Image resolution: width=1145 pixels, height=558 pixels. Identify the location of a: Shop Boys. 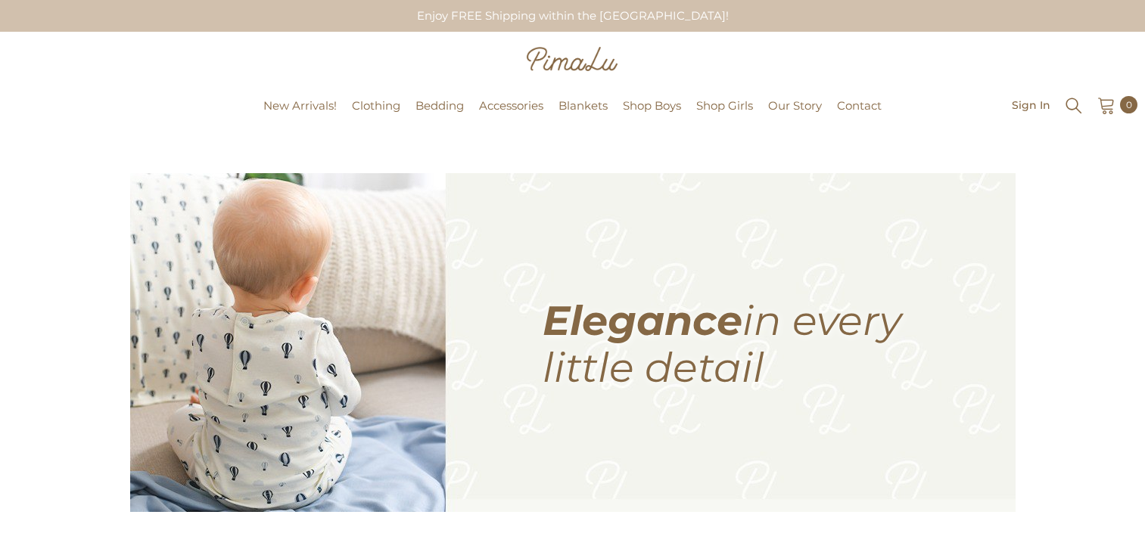
(652, 116).